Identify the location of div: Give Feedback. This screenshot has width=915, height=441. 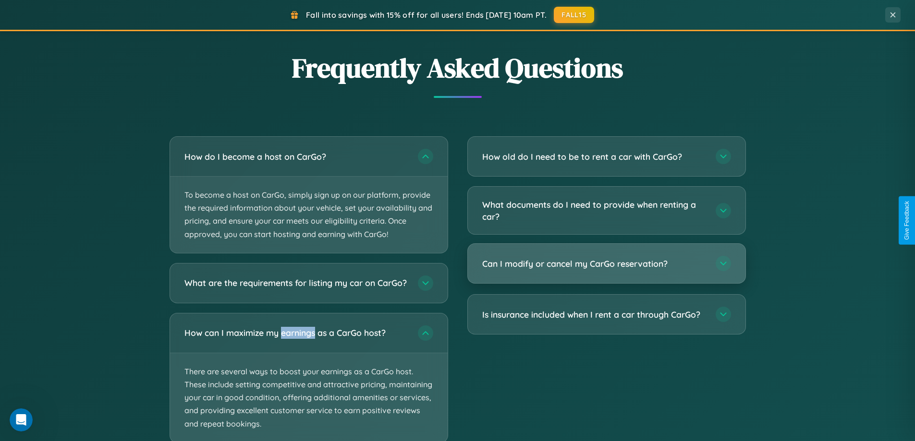
(907, 220).